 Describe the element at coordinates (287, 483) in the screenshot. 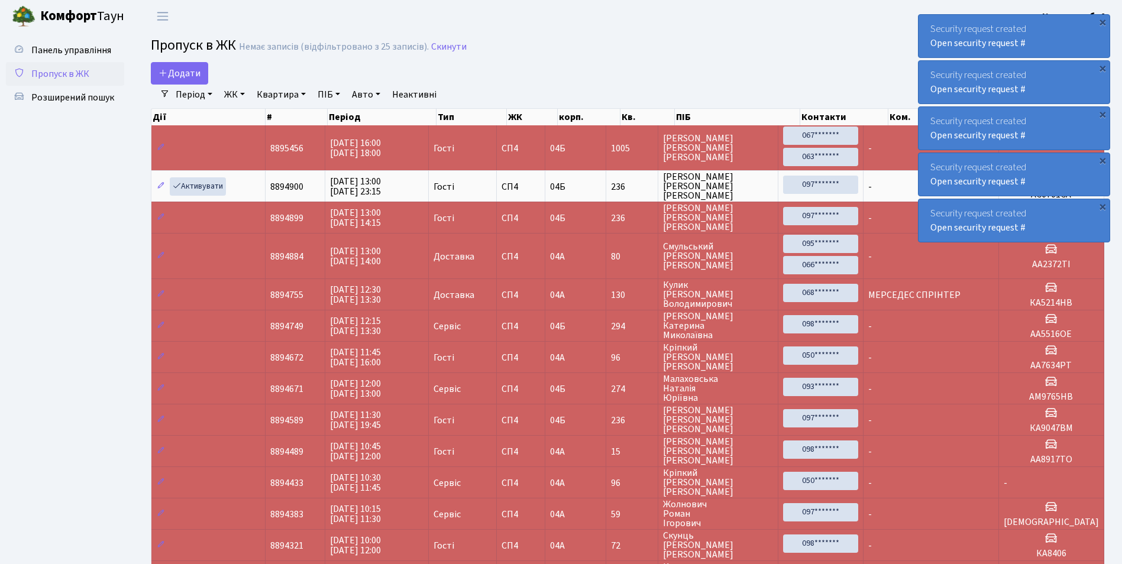

I see `span: 8894433` at that location.